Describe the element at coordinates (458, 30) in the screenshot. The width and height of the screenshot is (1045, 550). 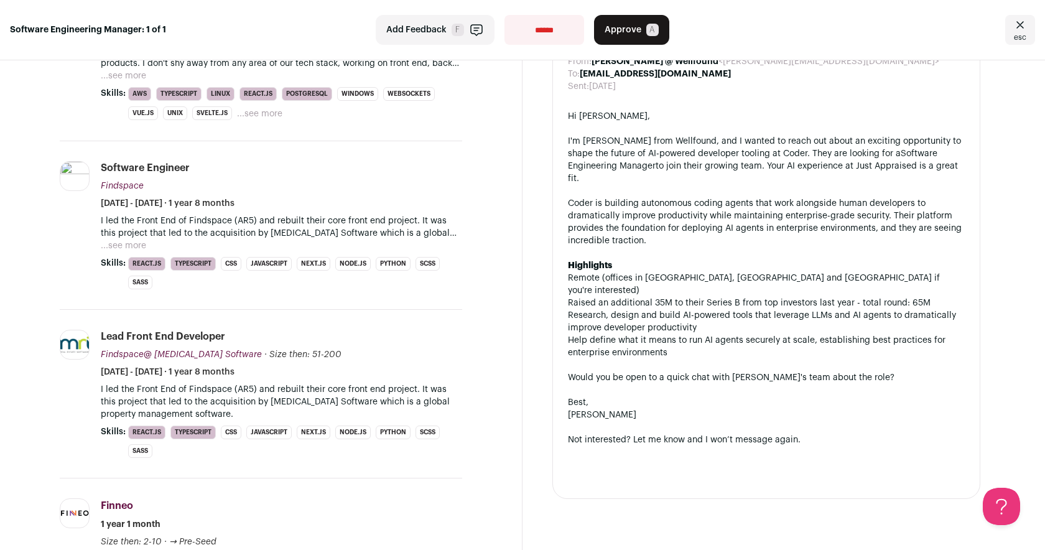
I see `span: F` at that location.